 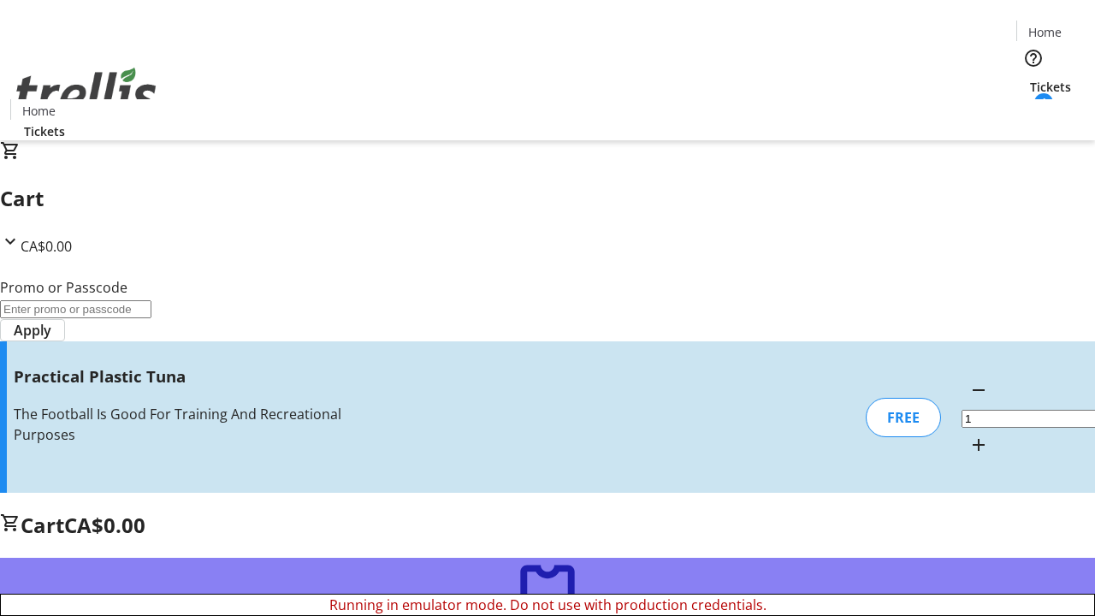 I want to click on button: Help, so click(x=1034, y=58).